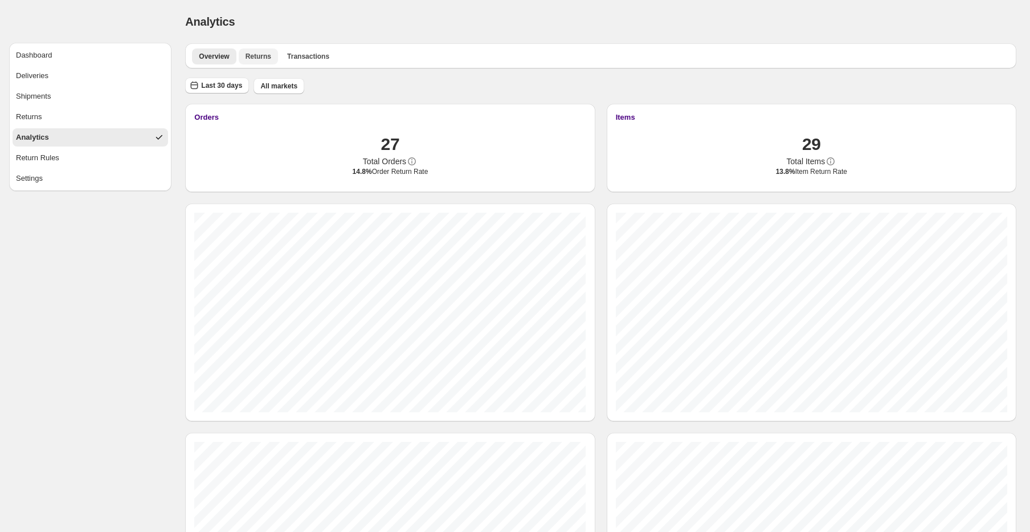 This screenshot has height=532, width=1030. Describe the element at coordinates (90, 117) in the screenshot. I see `button: Returns` at that location.